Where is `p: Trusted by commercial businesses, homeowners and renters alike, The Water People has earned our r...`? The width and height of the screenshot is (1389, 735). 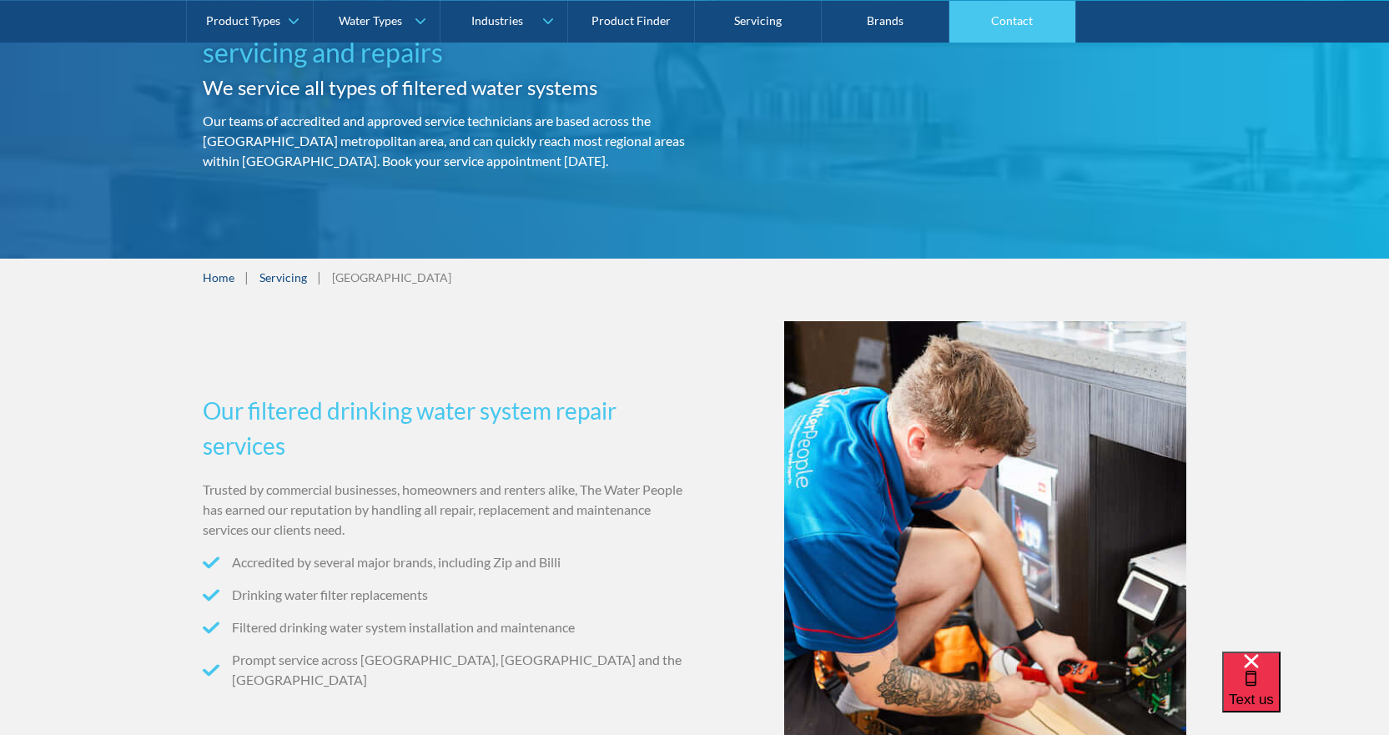 p: Trusted by commercial businesses, homeowners and renters alike, The Water People has earned our r... is located at coordinates (446, 510).